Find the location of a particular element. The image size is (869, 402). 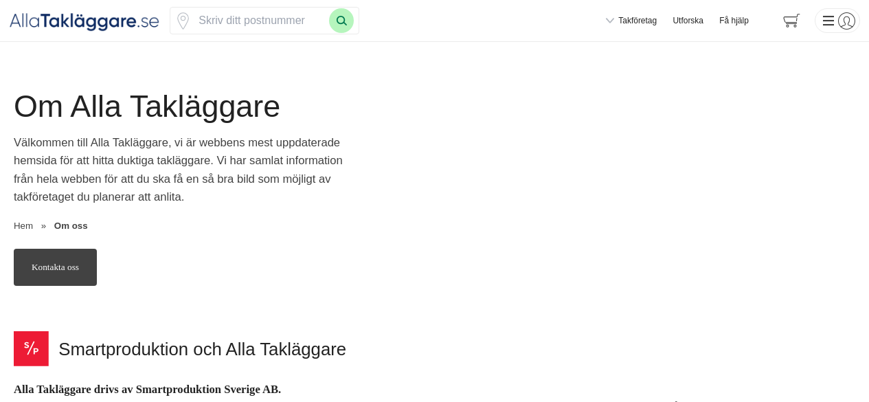

button: Sök med postnummer is located at coordinates (342, 21).